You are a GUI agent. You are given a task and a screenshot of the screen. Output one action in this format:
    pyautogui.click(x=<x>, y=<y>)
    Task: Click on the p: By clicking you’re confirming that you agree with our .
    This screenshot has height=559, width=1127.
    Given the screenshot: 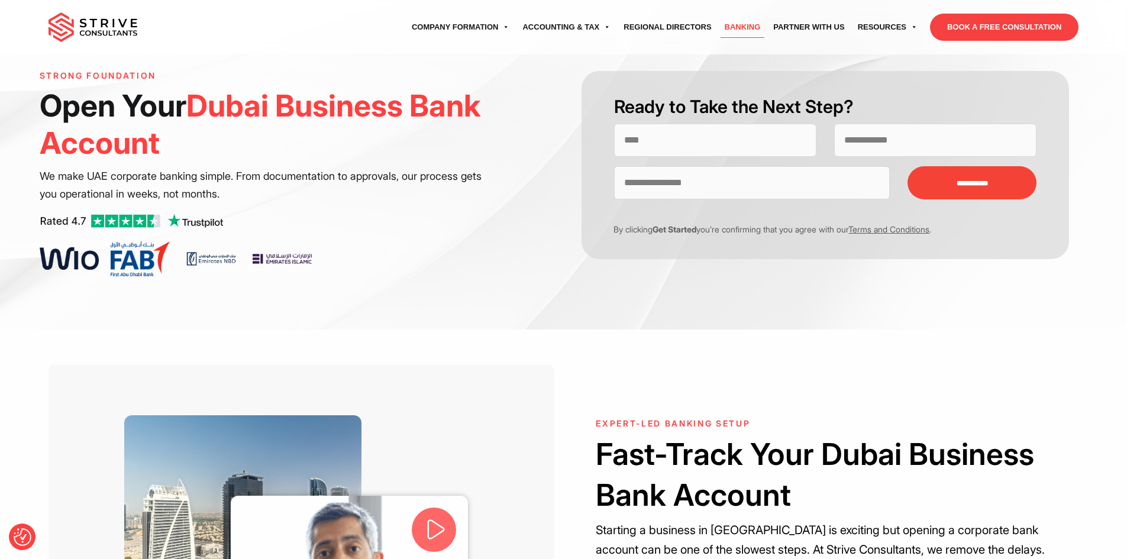 What is the action you would take?
    pyautogui.click(x=816, y=229)
    